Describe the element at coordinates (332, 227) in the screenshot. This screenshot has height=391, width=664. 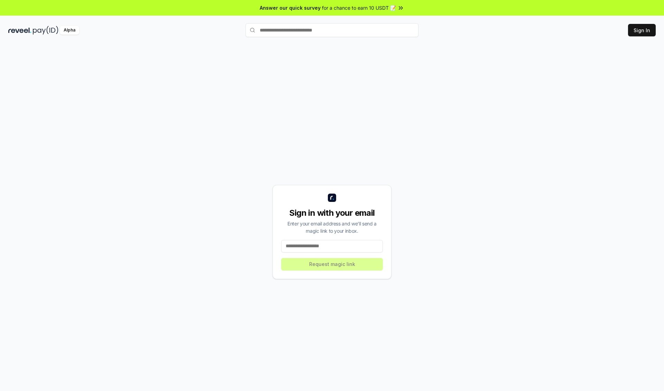
I see `div: Enter your email address and we’ll send a magic link to your inbox.` at that location.